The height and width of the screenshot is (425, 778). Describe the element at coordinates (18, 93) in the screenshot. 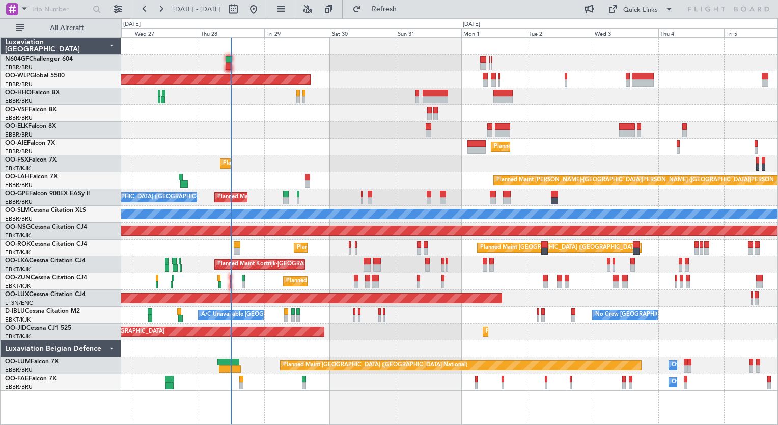

I see `span: OO-HHO` at that location.